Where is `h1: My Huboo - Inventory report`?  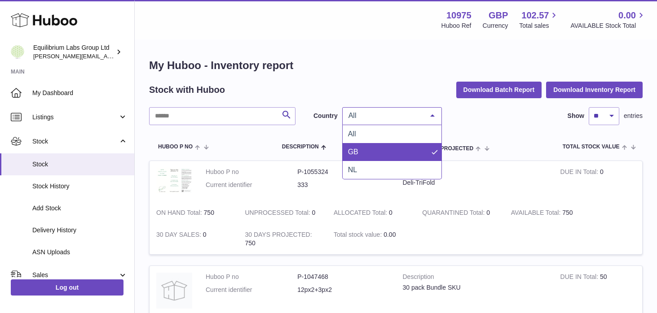
h1: My Huboo - Inventory report is located at coordinates (395, 66).